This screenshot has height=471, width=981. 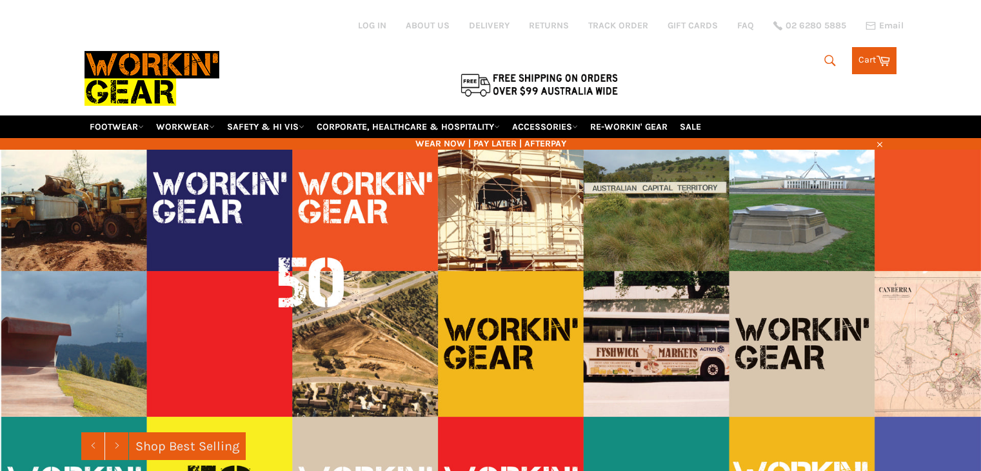 I want to click on img: Flat $9.95 shipping Australia wide, so click(x=539, y=84).